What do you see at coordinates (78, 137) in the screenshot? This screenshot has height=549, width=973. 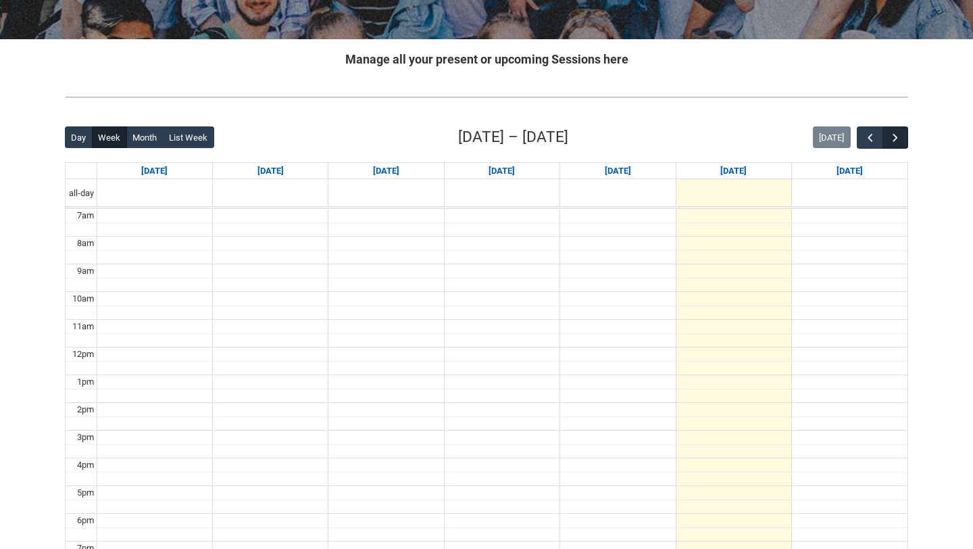 I see `button: Day` at bounding box center [78, 137].